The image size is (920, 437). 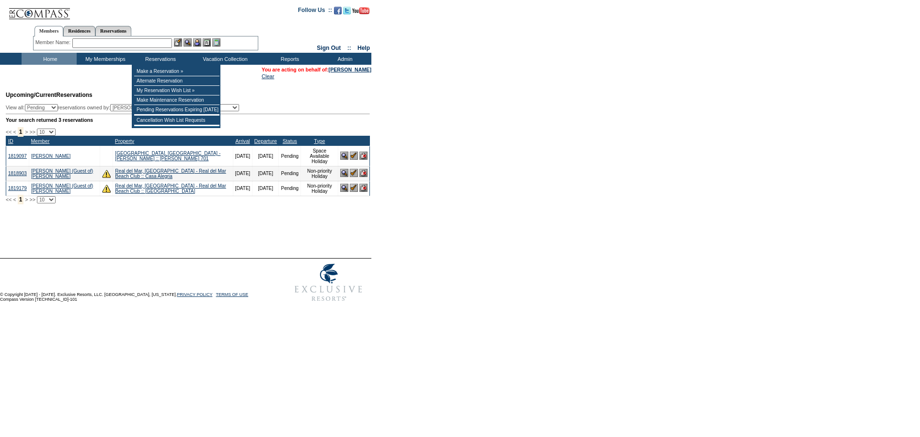 What do you see at coordinates (338, 12) in the screenshot?
I see `a: Become our fan on Facebook` at bounding box center [338, 12].